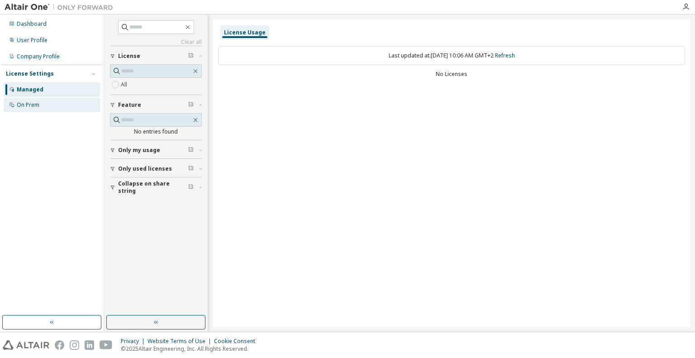  What do you see at coordinates (156, 132) in the screenshot?
I see `div: No entries found` at bounding box center [156, 132].